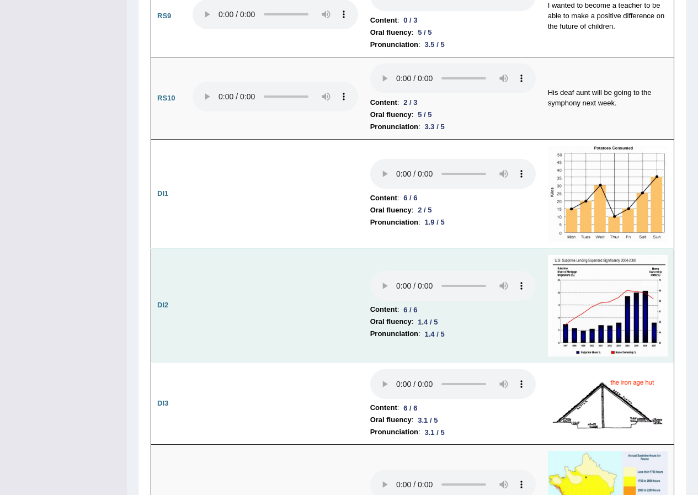 The image size is (698, 495). Describe the element at coordinates (435, 126) in the screenshot. I see `div: 3.3 / 5` at that location.